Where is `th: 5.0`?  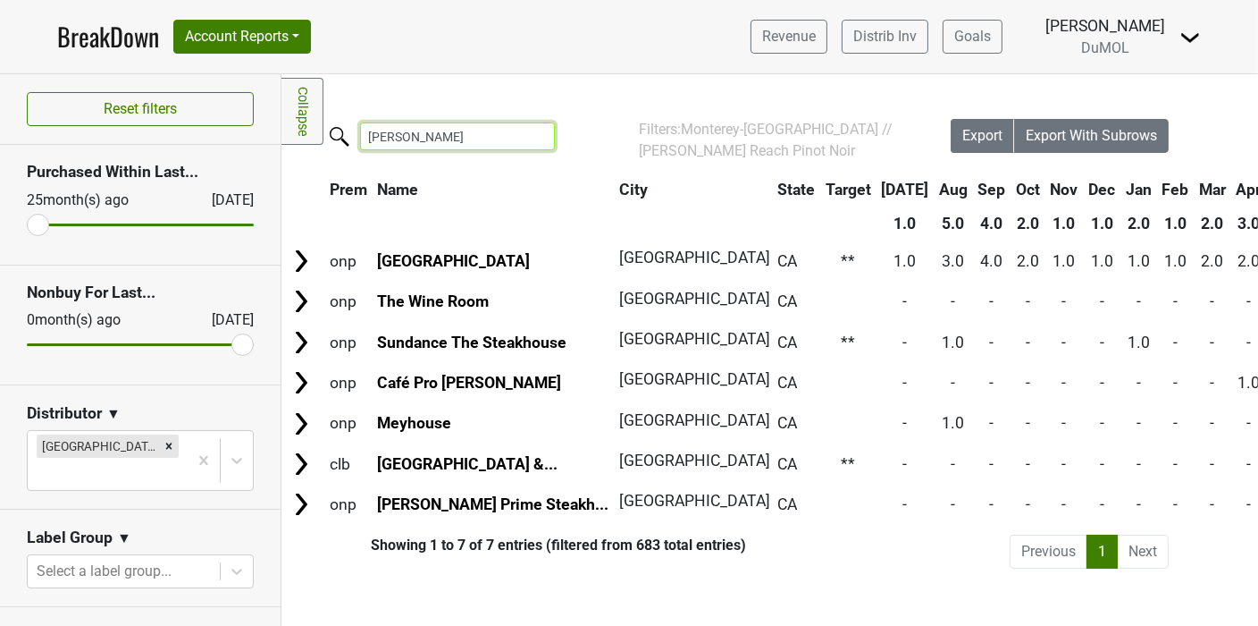 th: 5.0 is located at coordinates (954, 223).